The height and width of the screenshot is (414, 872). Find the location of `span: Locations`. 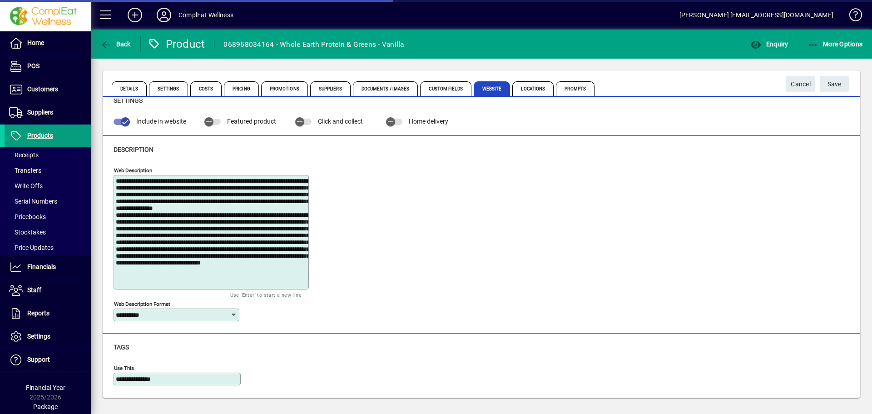

span: Locations is located at coordinates (533, 89).